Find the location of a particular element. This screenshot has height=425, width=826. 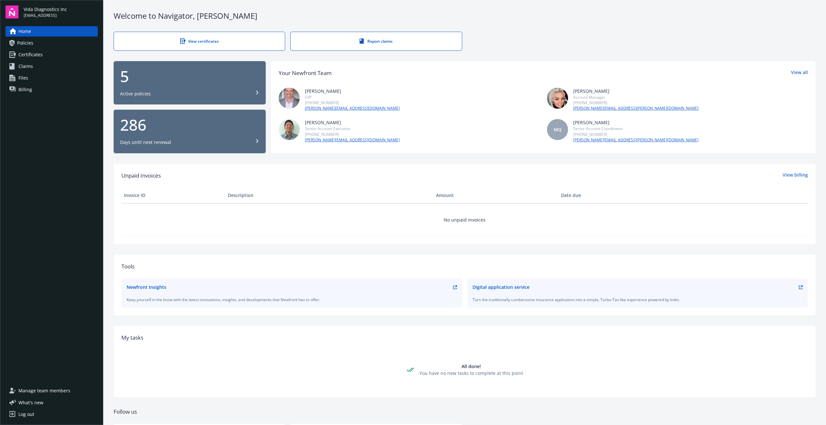

div: Your Newfront Team is located at coordinates (305, 73).